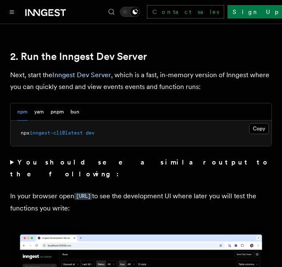 The image size is (282, 267). Describe the element at coordinates (141, 81) in the screenshot. I see `p: Next, start the , which is a fast, in-memory version of Inngest where you can quickly send and vi...` at that location.